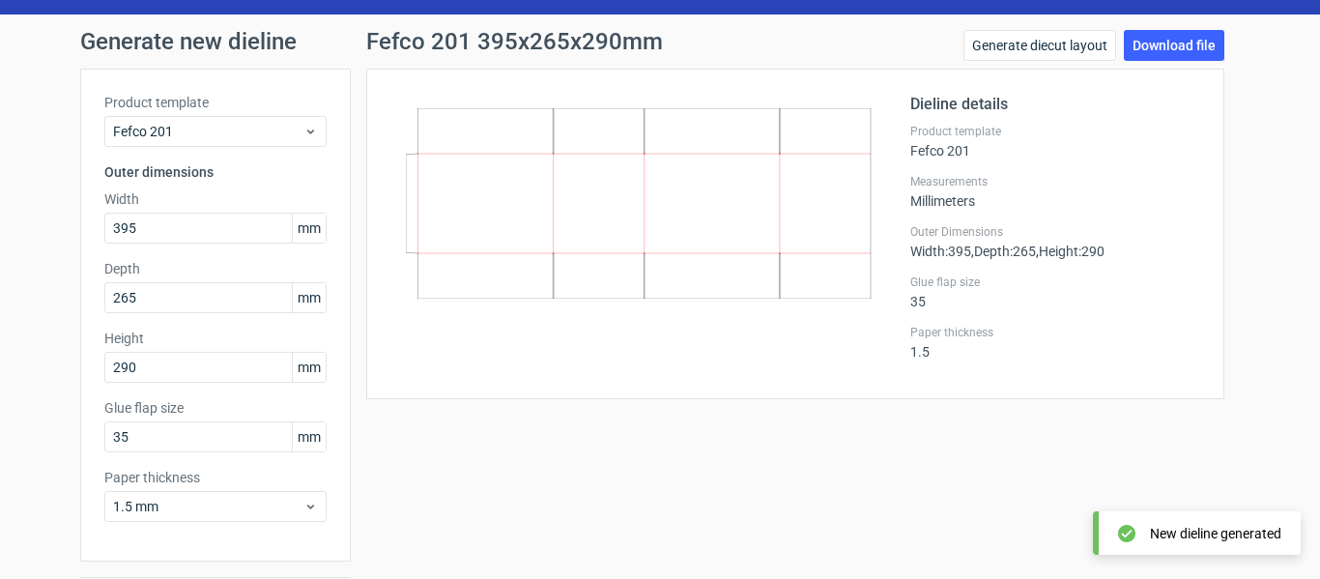  I want to click on a: Generate diecut layout, so click(1040, 45).